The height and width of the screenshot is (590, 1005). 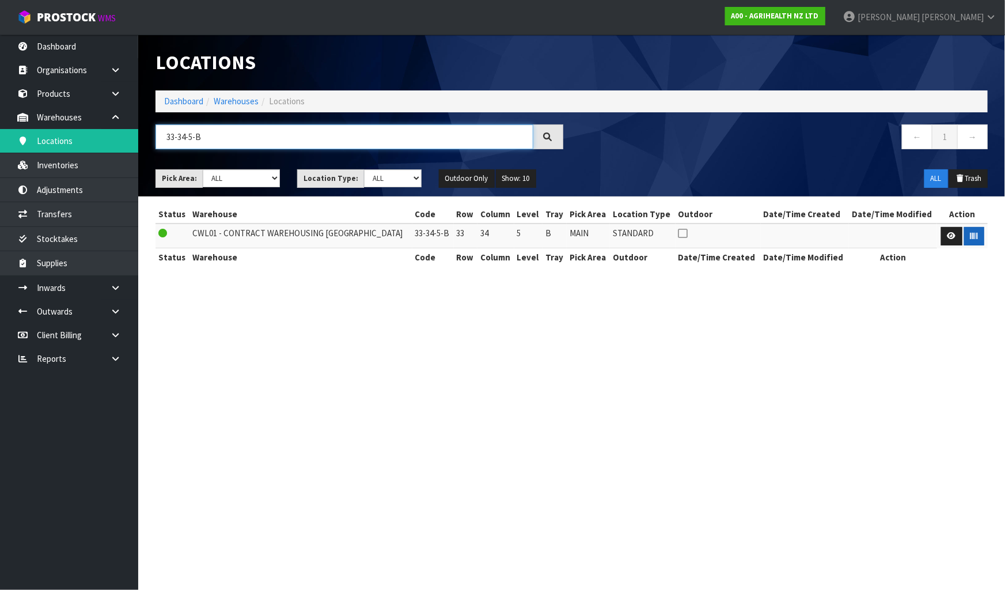 I want to click on strong: A00 - AGRIHEALTH NZ LTD, so click(x=775, y=16).